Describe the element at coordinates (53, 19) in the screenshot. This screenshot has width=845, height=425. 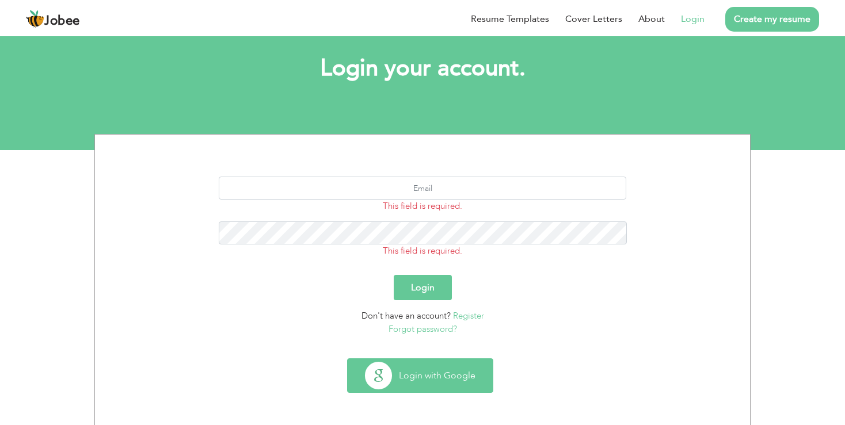
I see `a: Jobee` at that location.